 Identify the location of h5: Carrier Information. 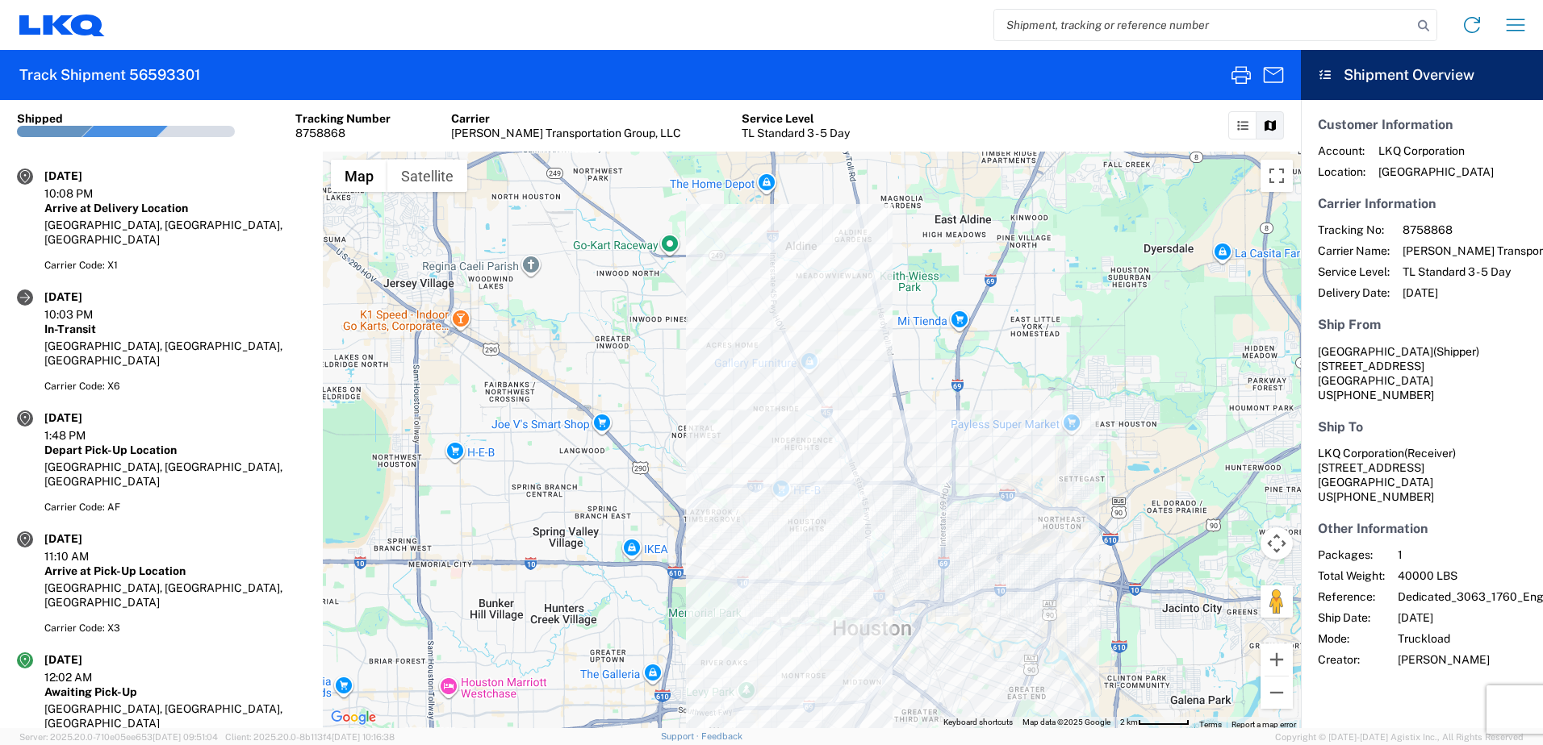
(1422, 203).